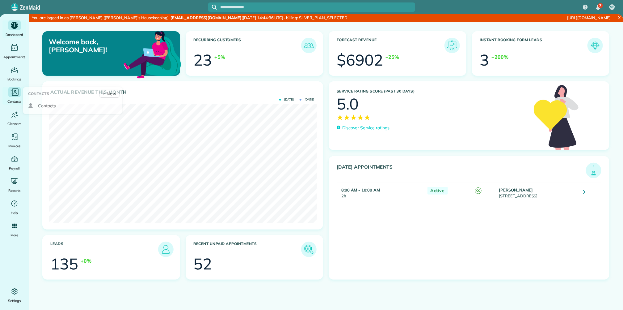  What do you see at coordinates (14, 35) in the screenshot?
I see `span: Dashboard` at bounding box center [14, 35].